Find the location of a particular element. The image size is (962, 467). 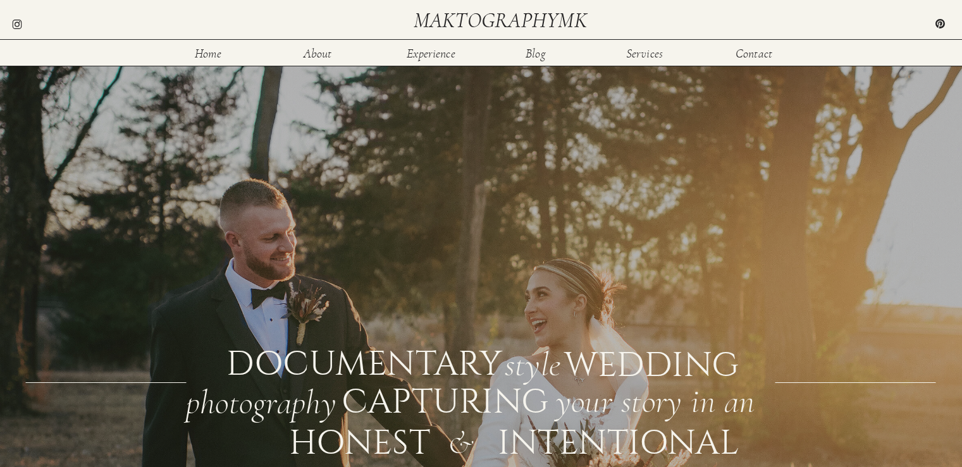

h2: maktographymk is located at coordinates (503, 20).